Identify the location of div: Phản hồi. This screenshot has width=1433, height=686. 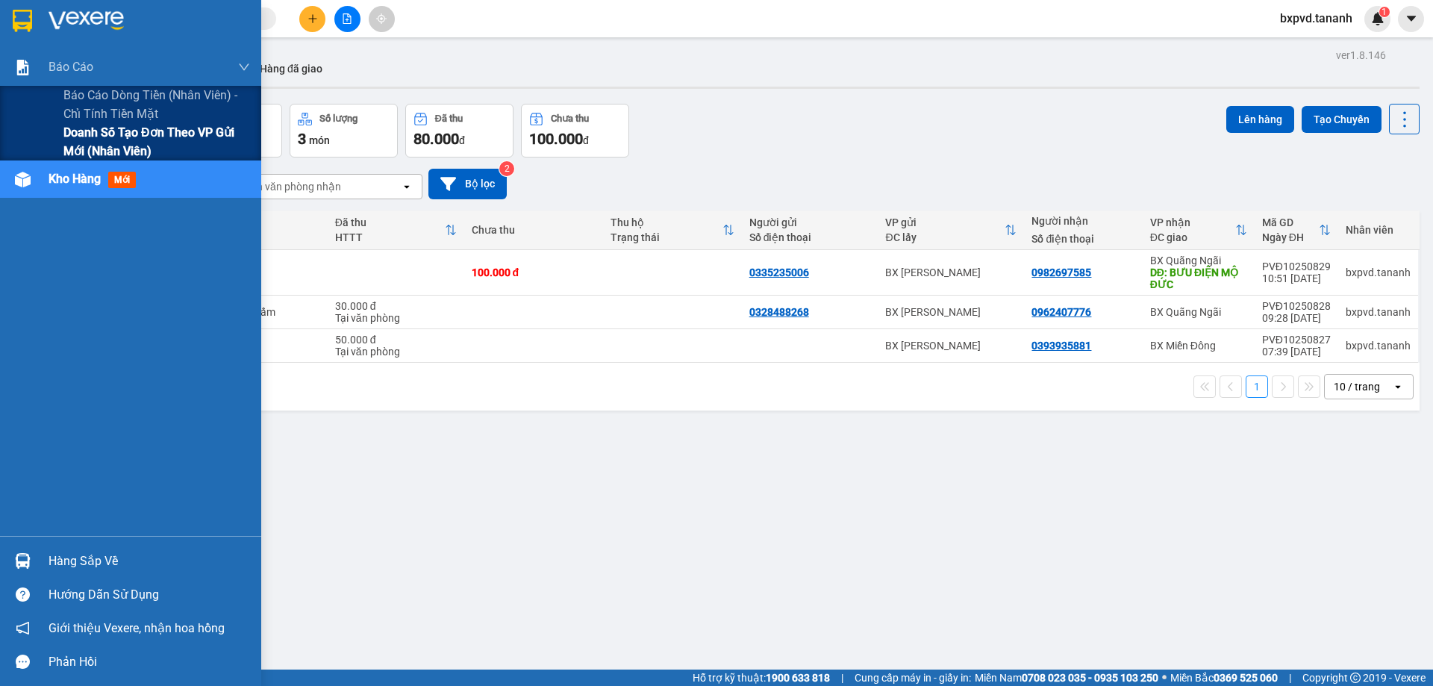
(149, 662).